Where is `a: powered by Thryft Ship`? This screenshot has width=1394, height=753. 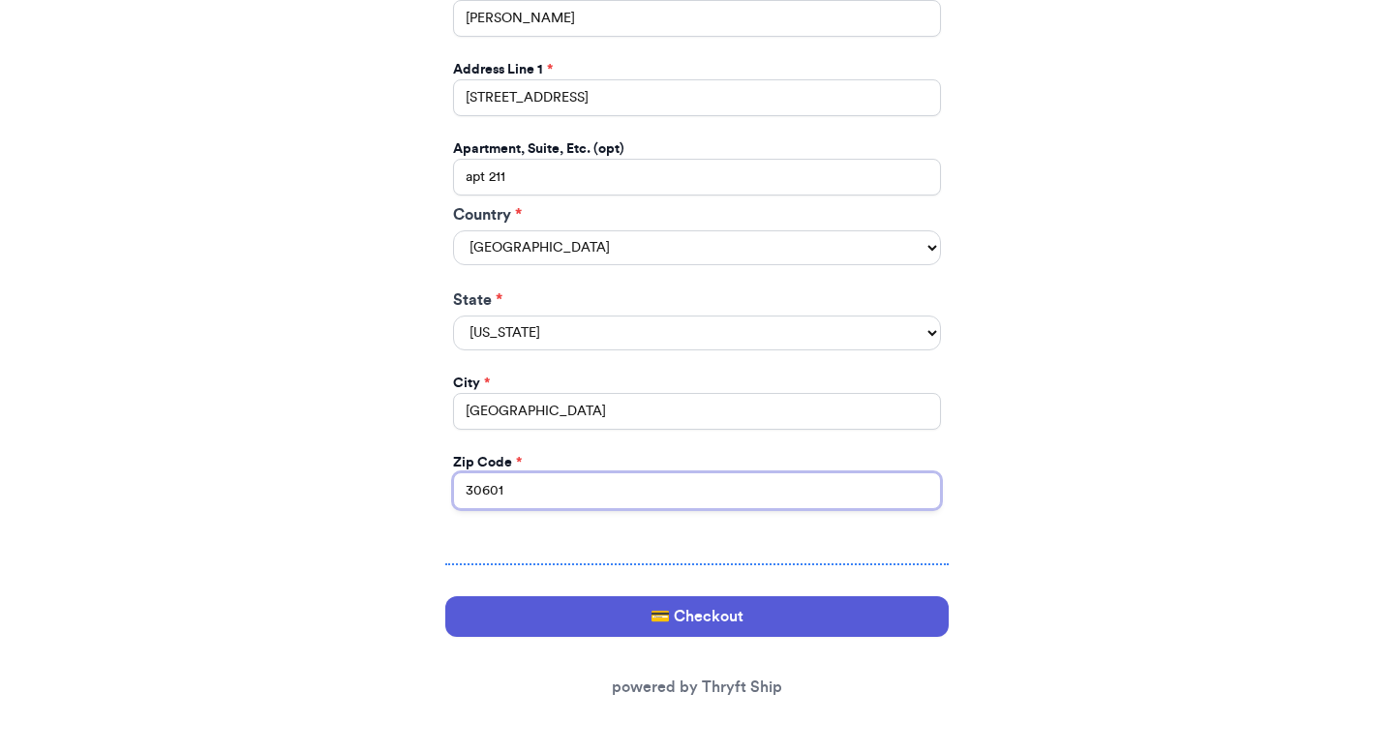 a: powered by Thryft Ship is located at coordinates (697, 688).